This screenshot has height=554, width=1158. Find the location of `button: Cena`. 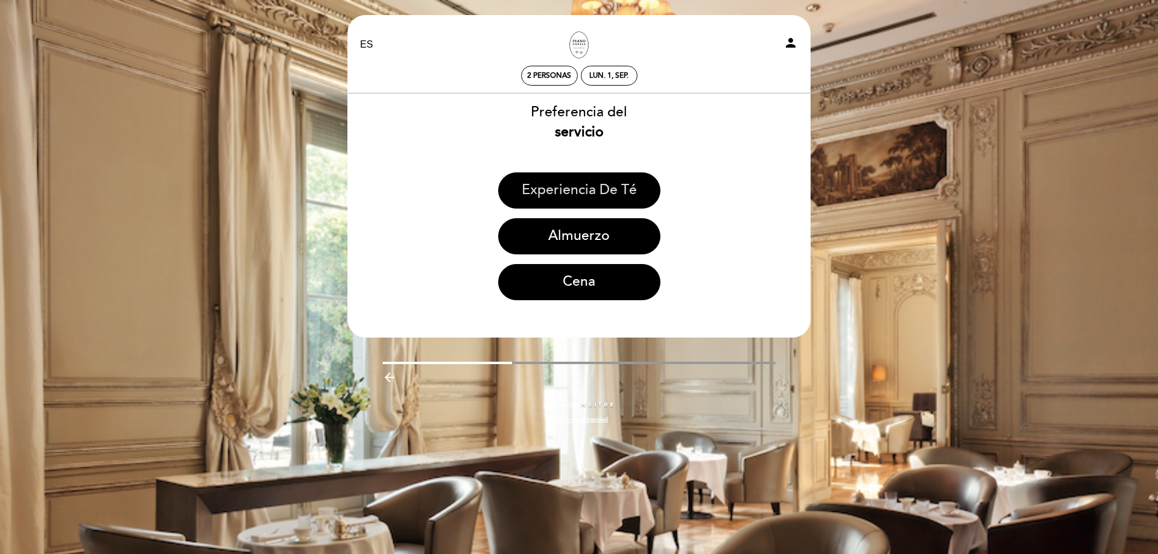

button: Cena is located at coordinates (579, 282).